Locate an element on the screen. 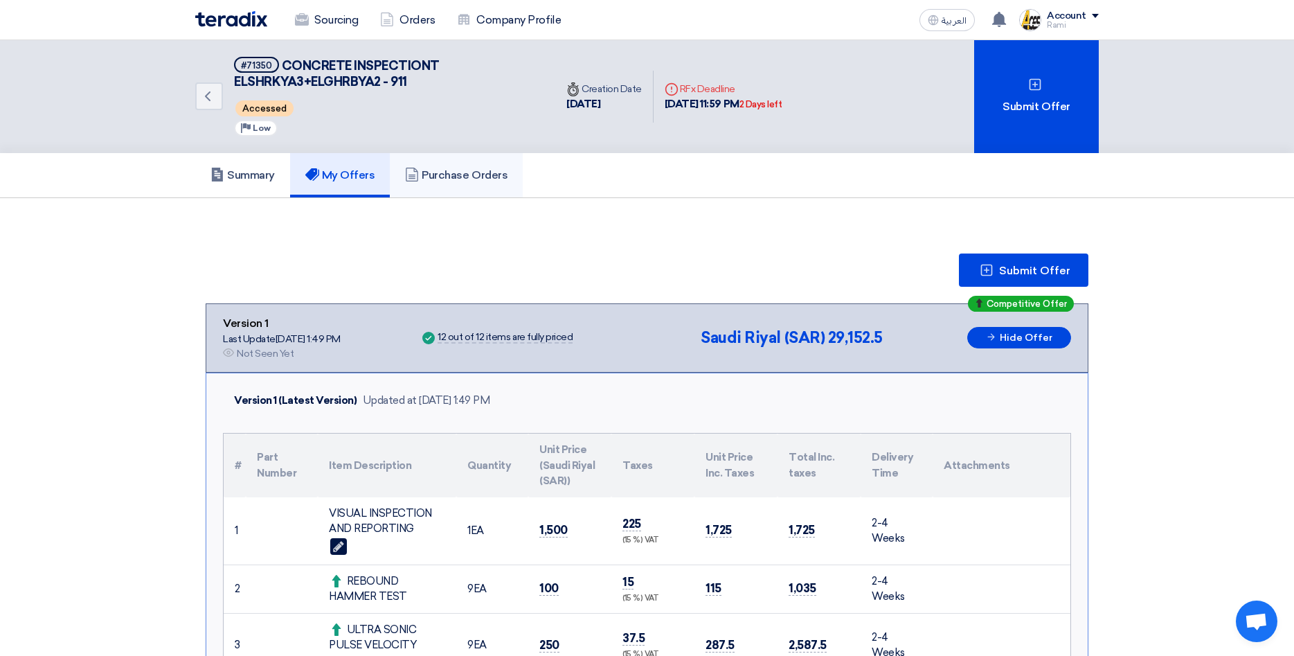 The height and width of the screenshot is (656, 1294). span: 250 is located at coordinates (549, 645).